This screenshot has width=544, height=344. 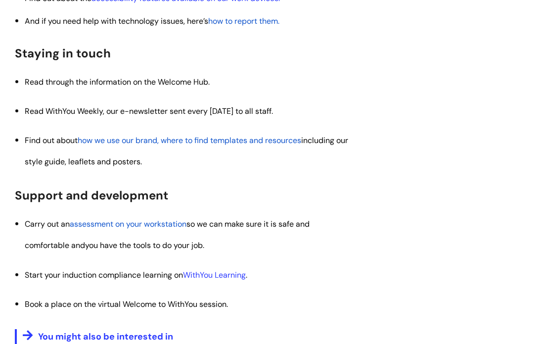 What do you see at coordinates (243, 21) in the screenshot?
I see `a: how to report them` at bounding box center [243, 21].